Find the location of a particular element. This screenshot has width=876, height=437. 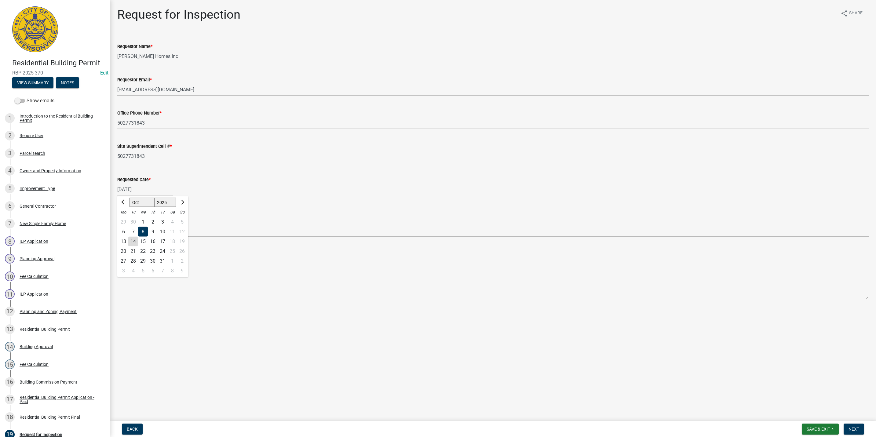

button: Save & Exit is located at coordinates (820, 429).